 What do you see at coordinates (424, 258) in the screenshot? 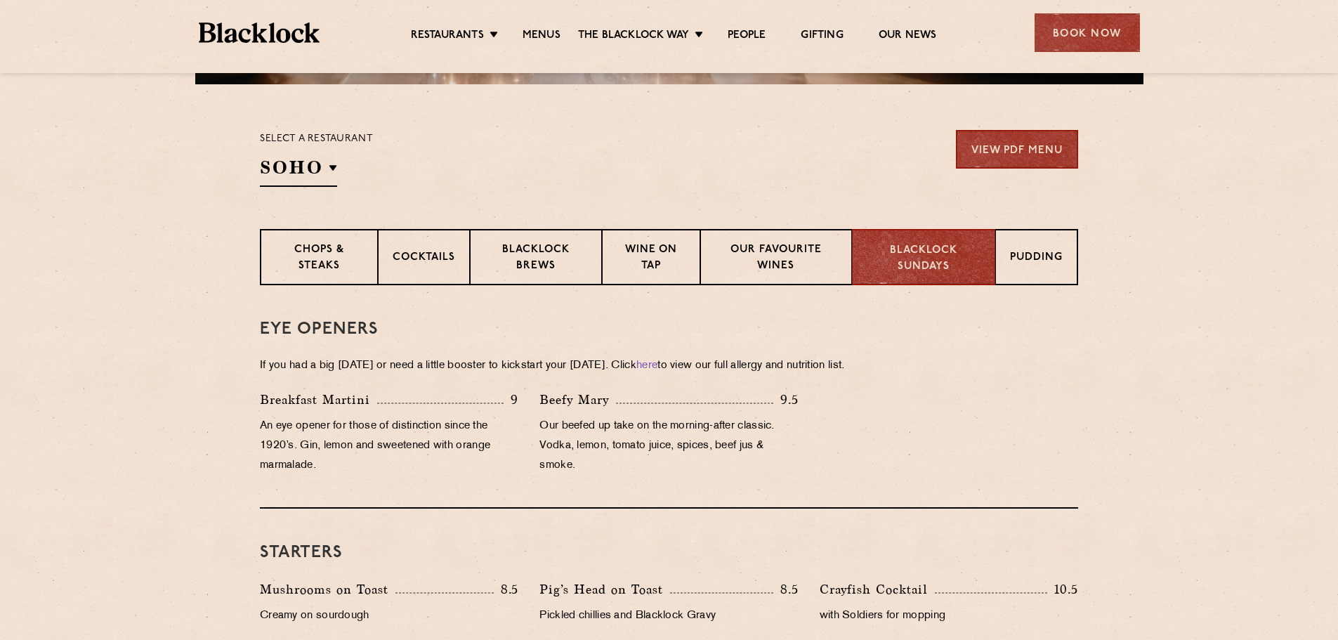
I see `p: Cocktails` at bounding box center [424, 258].